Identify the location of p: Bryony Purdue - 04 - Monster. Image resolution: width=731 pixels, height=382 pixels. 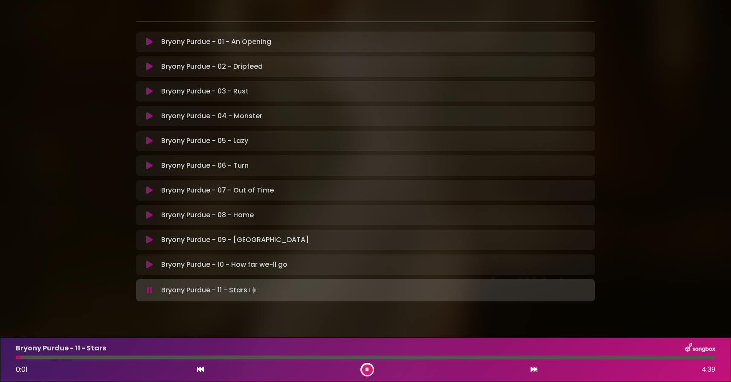
(211, 116).